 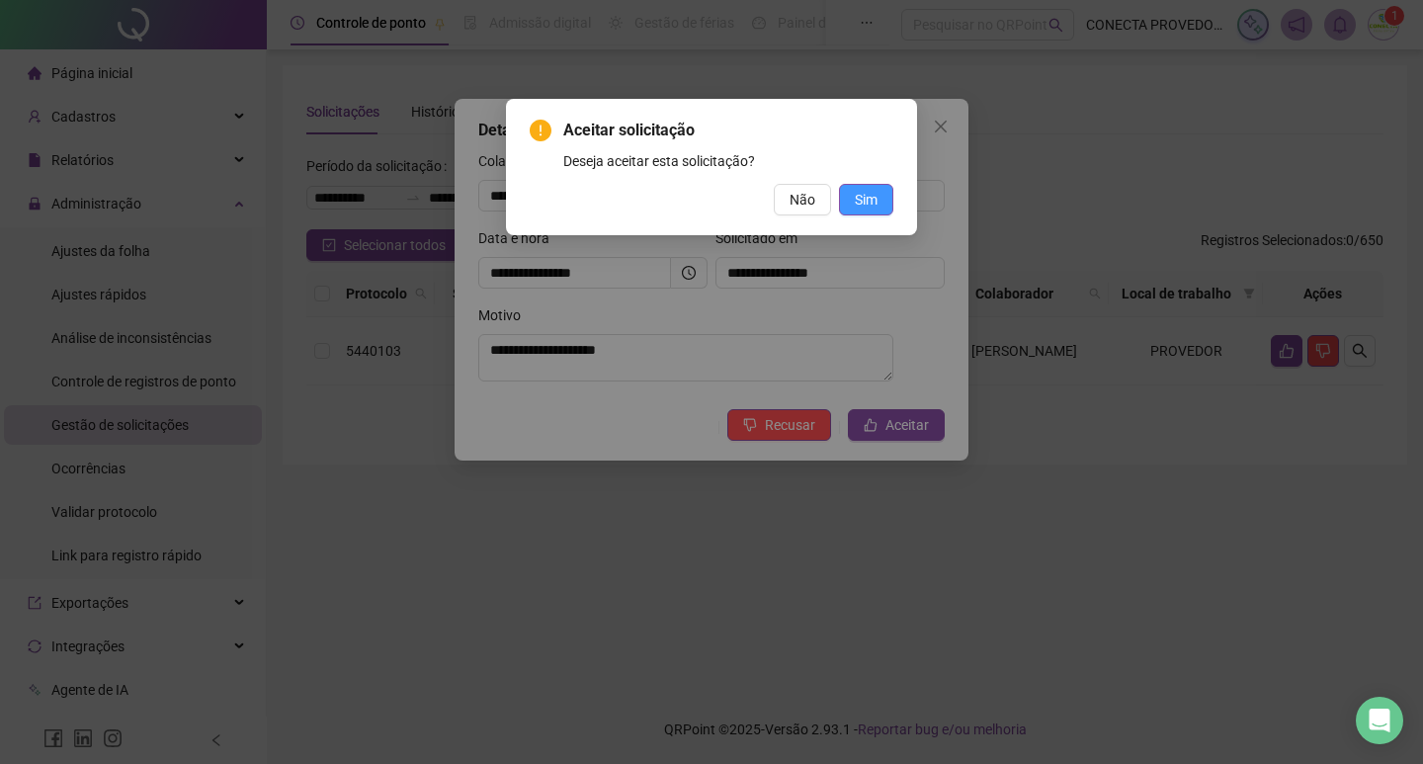 I want to click on button: Sim, so click(x=866, y=200).